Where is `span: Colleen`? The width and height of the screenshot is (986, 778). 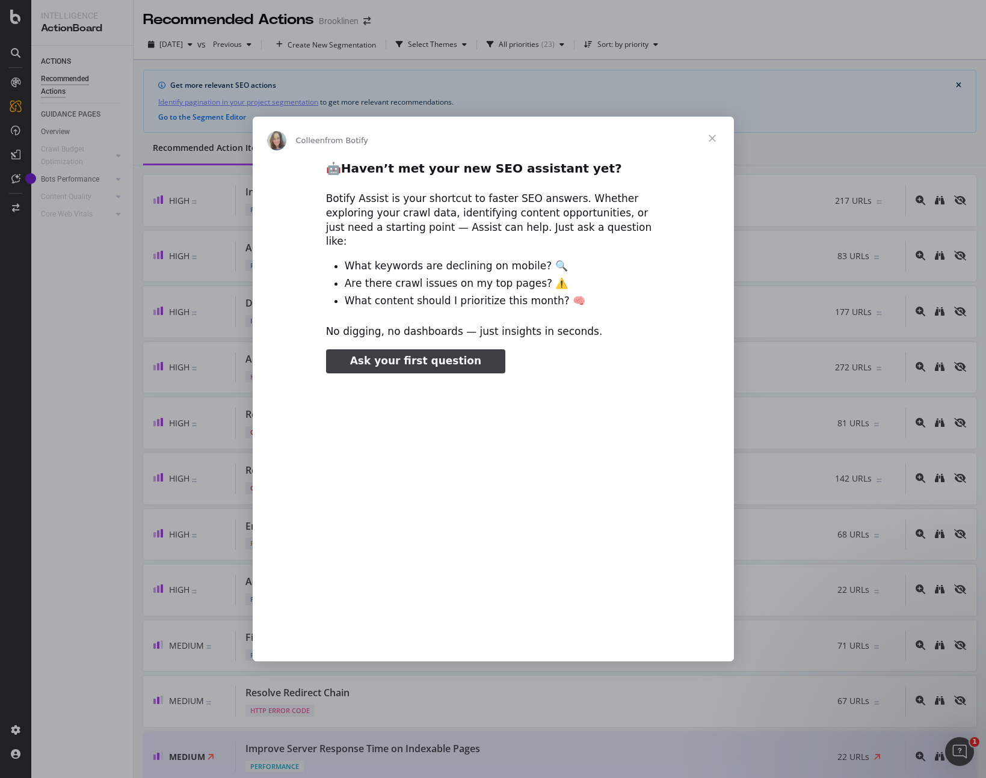 span: Colleen is located at coordinates (310, 140).